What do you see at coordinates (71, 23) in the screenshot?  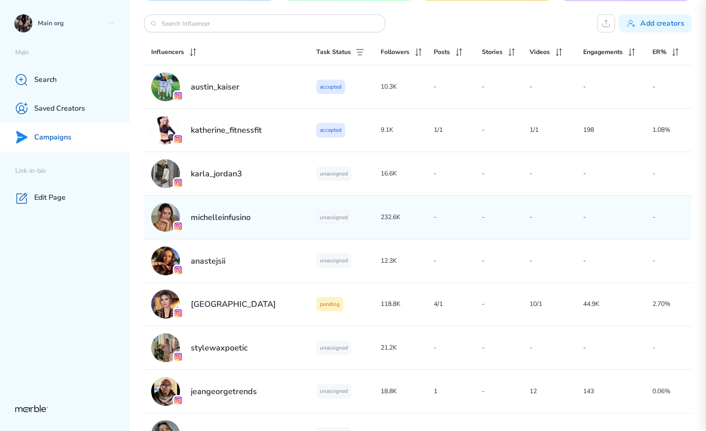 I see `p: Main org` at bounding box center [71, 23].